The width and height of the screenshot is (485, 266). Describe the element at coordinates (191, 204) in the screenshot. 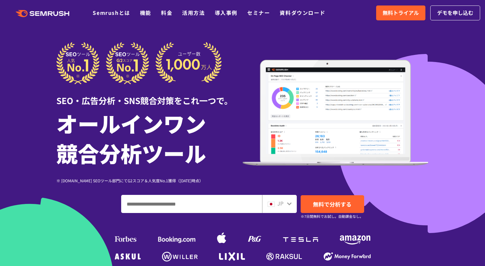

I see `input: ドメイン、キーワードまたはURLを入力してください` at that location.